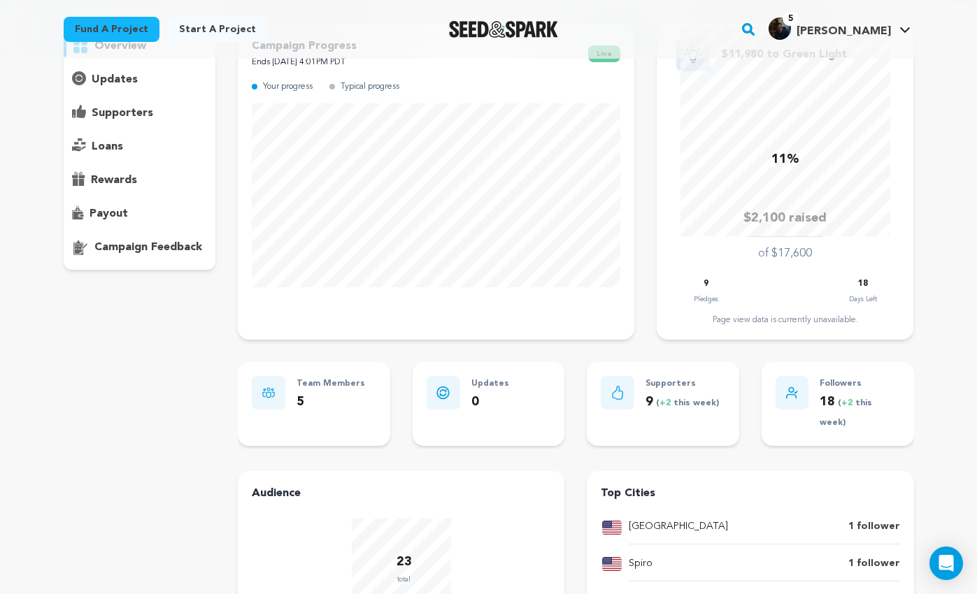 This screenshot has height=594, width=977. What do you see at coordinates (287, 87) in the screenshot?
I see `p: Your progress` at bounding box center [287, 87].